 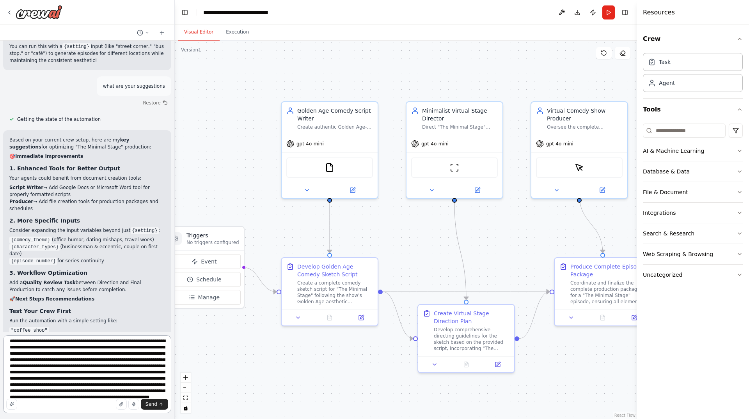 What do you see at coordinates (693, 234) in the screenshot?
I see `button: Search & Research` at bounding box center [693, 234].